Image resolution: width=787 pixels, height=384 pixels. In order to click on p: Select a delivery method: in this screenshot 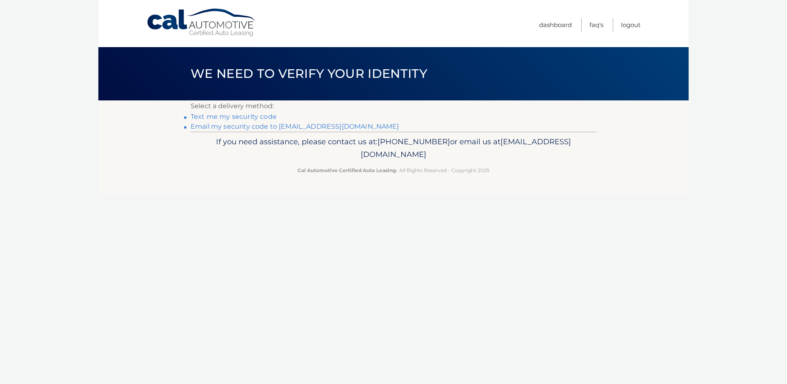, I will do `click(394, 106)`.